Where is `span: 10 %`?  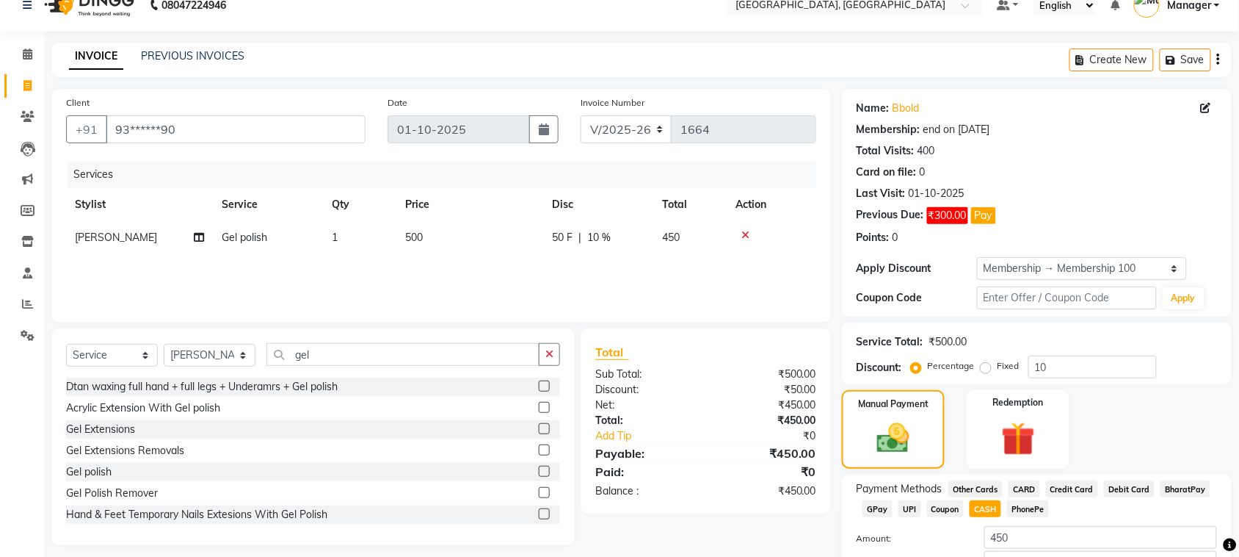 span: 10 % is located at coordinates (599, 237).